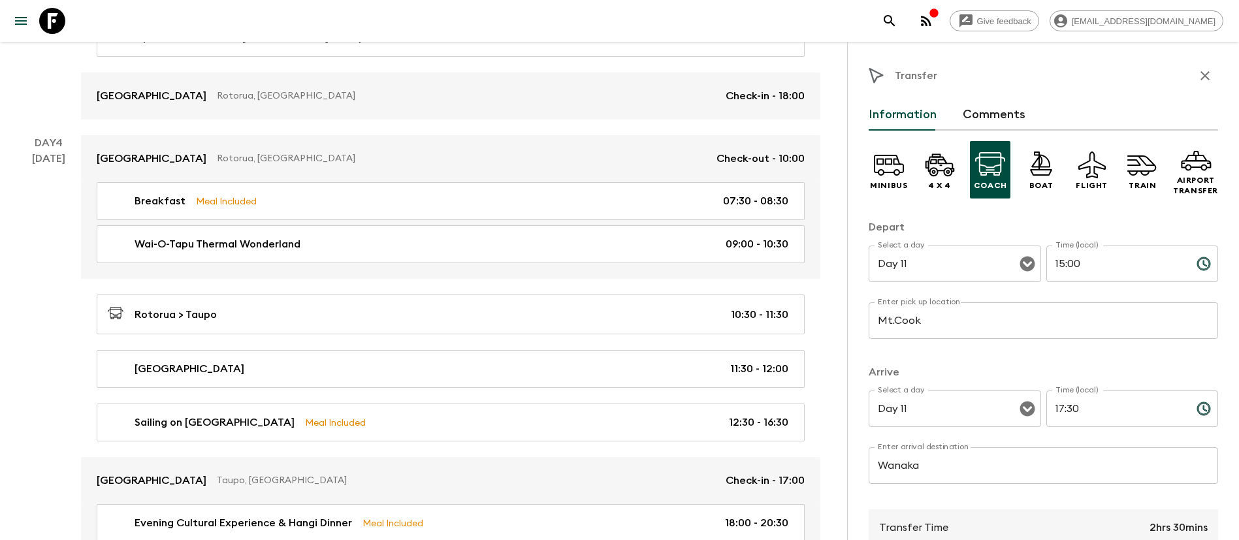 Image resolution: width=1239 pixels, height=540 pixels. Describe the element at coordinates (48, 143) in the screenshot. I see `p: Day 4` at that location.